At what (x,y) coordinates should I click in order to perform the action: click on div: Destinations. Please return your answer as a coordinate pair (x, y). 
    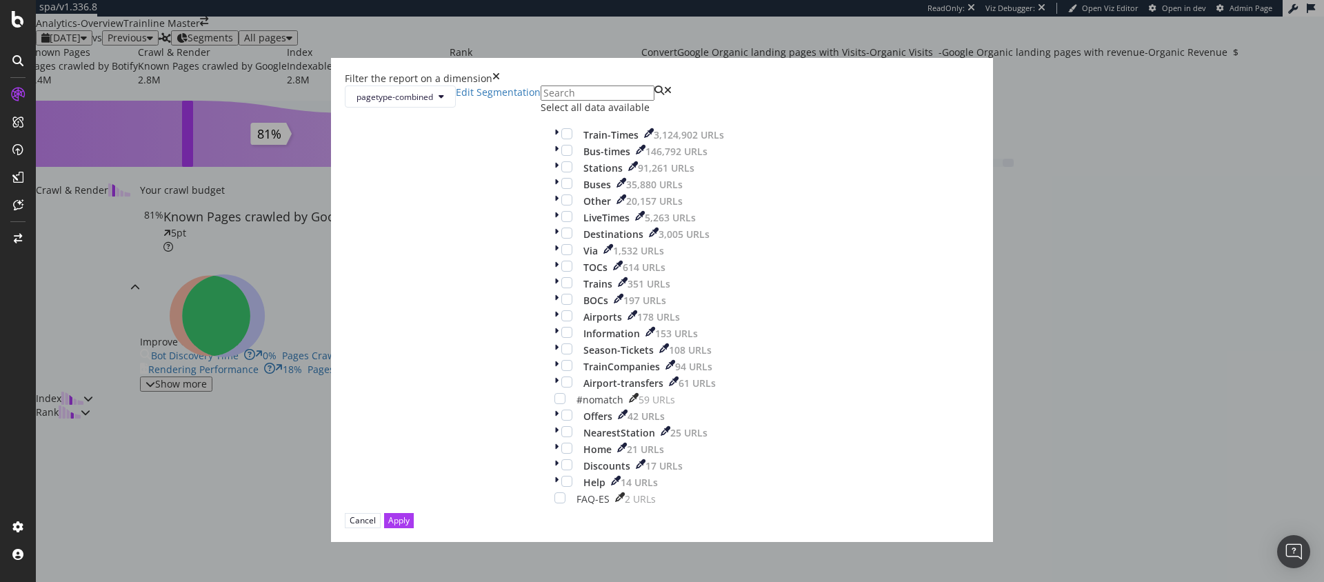
    Looking at the image, I should click on (613, 234).